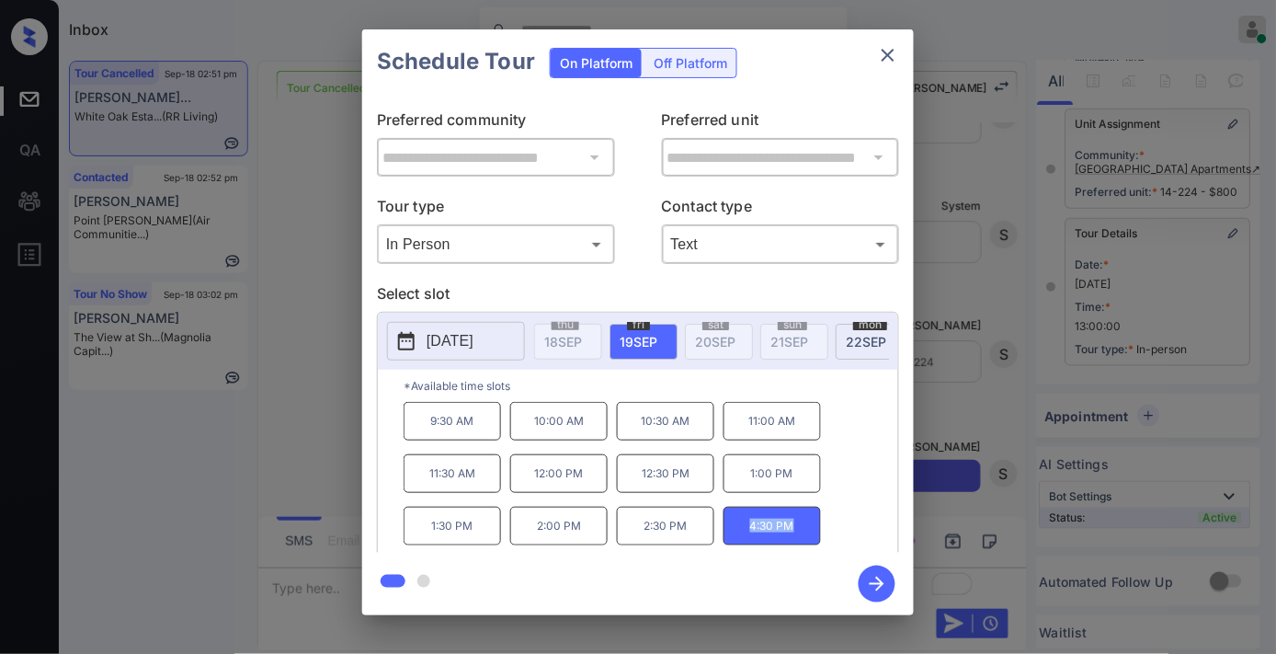 The image size is (1276, 654). I want to click on p: 1:30 PM, so click(452, 526).